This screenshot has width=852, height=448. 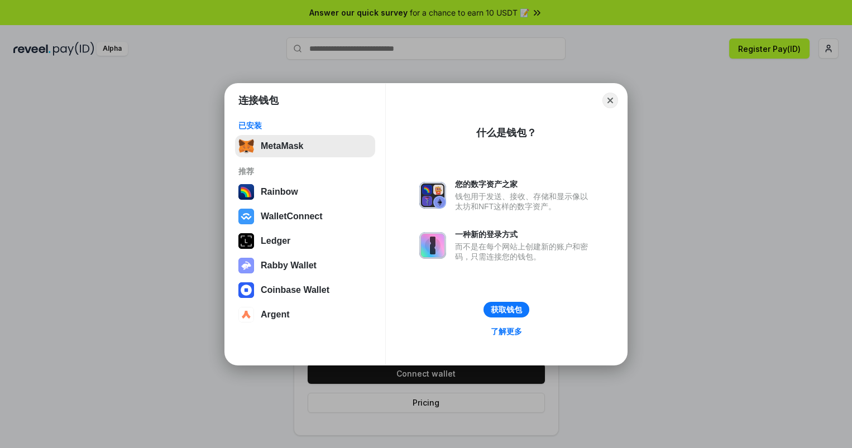 What do you see at coordinates (305, 290) in the screenshot?
I see `button: Coinbase Wallet` at bounding box center [305, 290].